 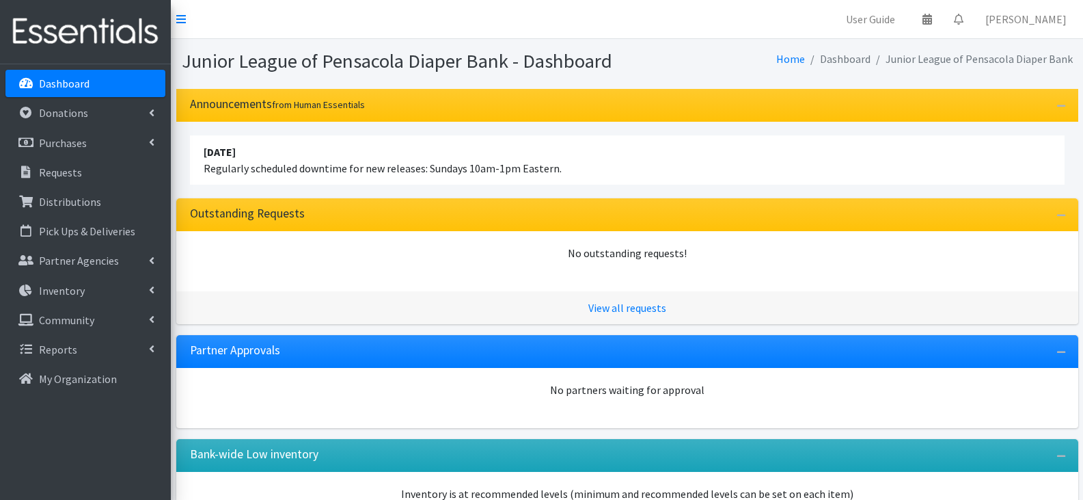 I want to click on a: User Guide, so click(x=871, y=19).